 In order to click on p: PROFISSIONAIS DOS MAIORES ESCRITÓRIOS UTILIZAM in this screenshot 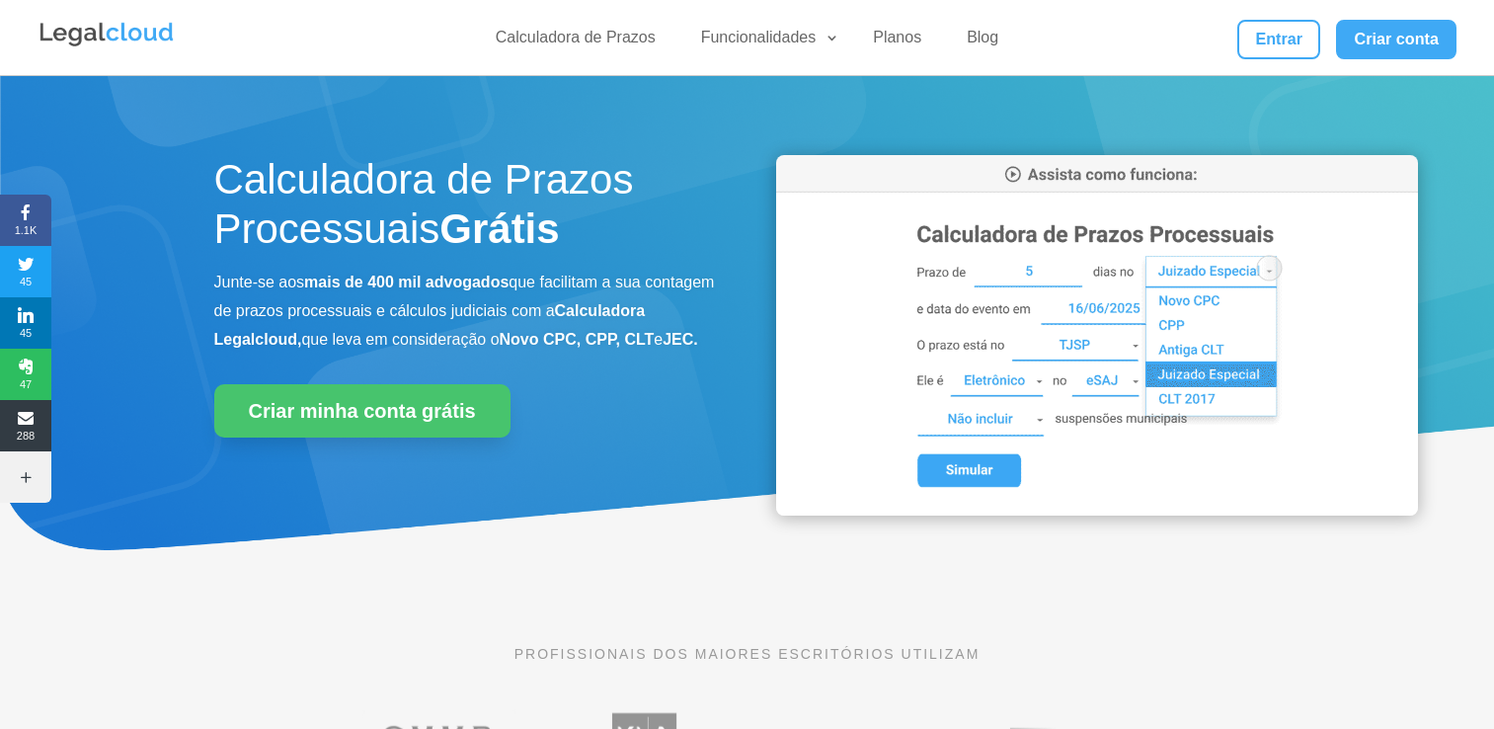, I will do `click(748, 654)`.